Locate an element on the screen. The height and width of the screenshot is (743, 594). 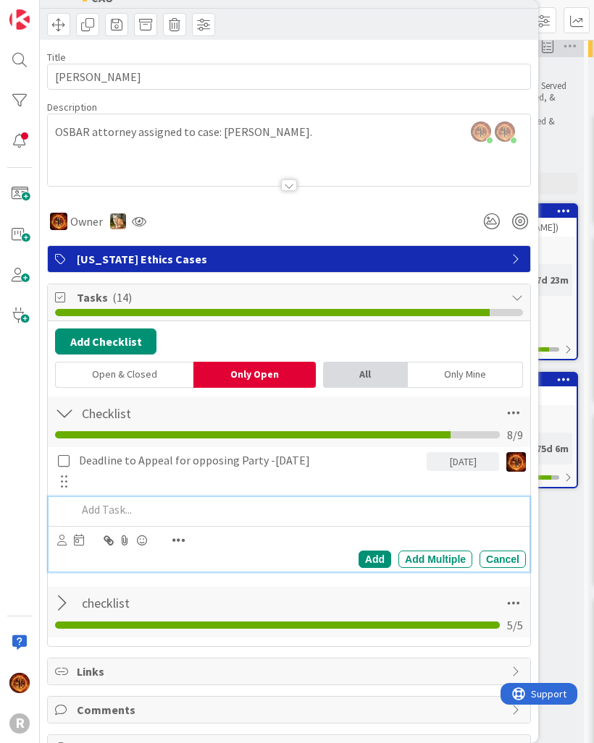
div: R is located at coordinates (20, 724).